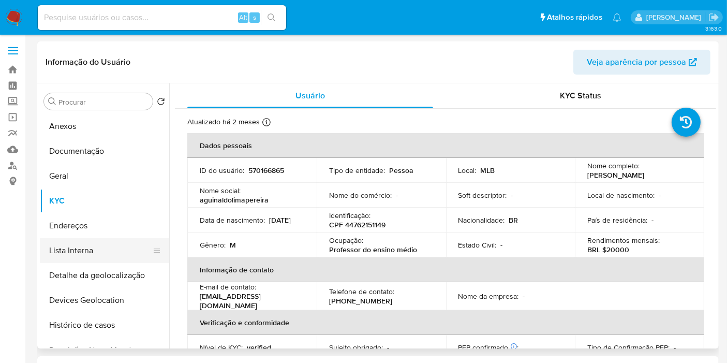  Describe the element at coordinates (357, 170) in the screenshot. I see `p: Tipo de entidade :` at that location.